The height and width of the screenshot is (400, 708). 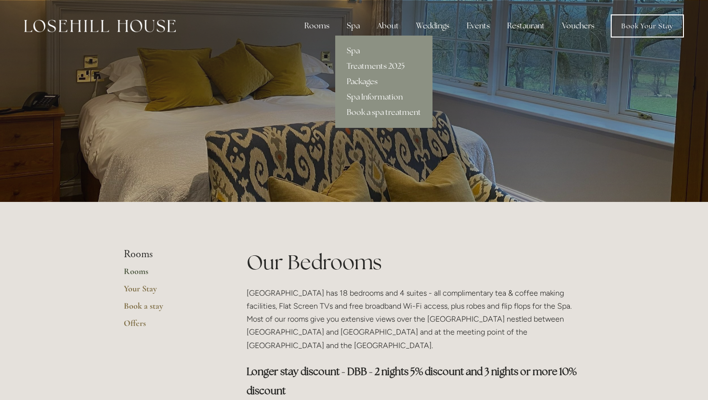 I want to click on a: Spa Information, so click(x=384, y=97).